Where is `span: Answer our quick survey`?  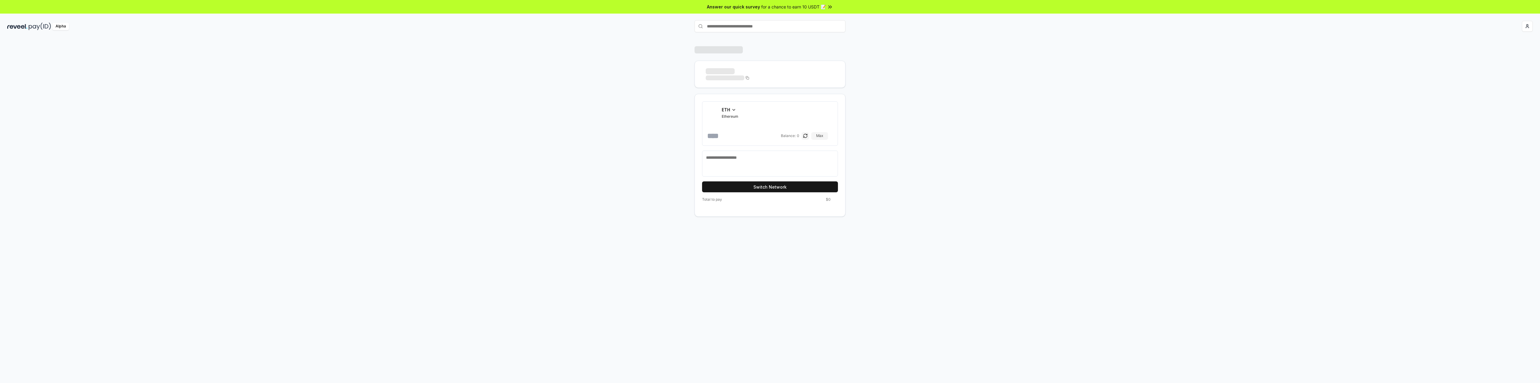
span: Answer our quick survey is located at coordinates (734, 7).